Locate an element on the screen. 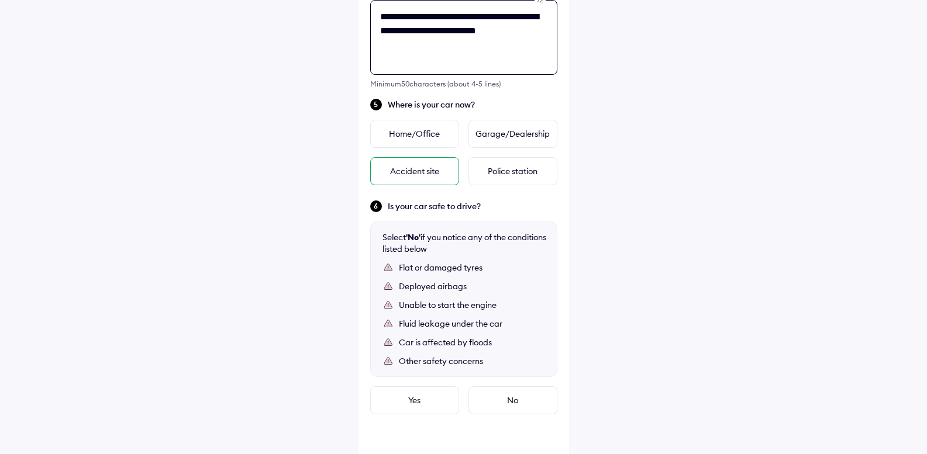 The image size is (927, 454). b: 'No' is located at coordinates (413, 237).